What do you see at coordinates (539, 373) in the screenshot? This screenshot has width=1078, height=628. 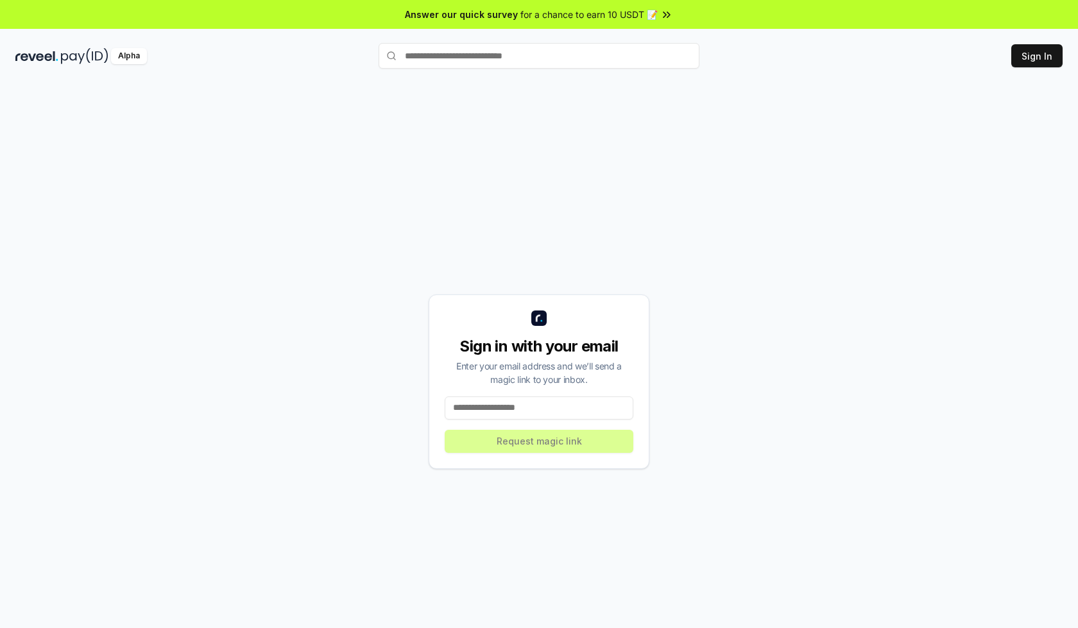 I see `div: Enter your email address and we’ll send a magic link to your inbox.` at bounding box center [539, 373].